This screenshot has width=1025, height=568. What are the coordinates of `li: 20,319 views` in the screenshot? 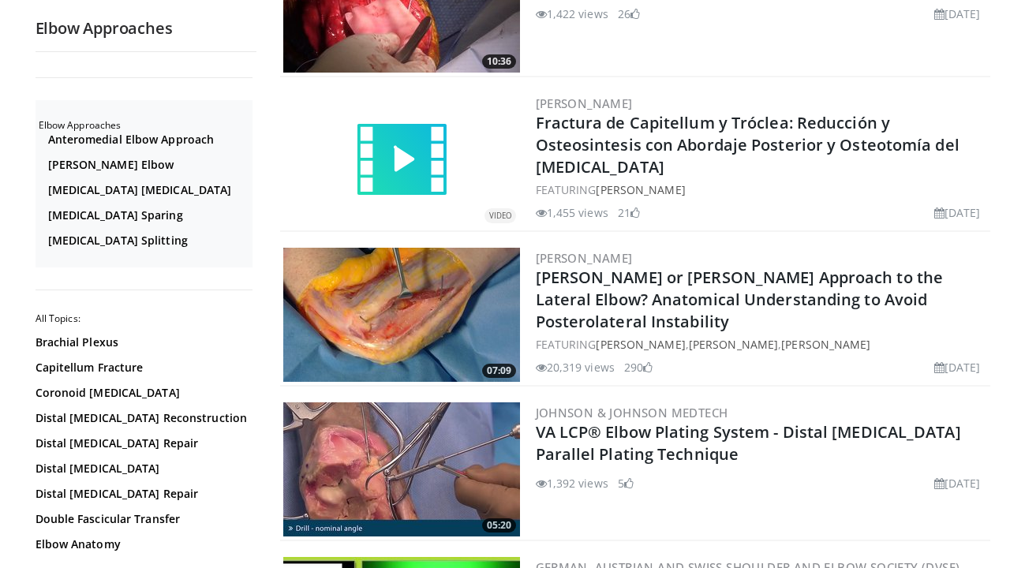 It's located at (575, 367).